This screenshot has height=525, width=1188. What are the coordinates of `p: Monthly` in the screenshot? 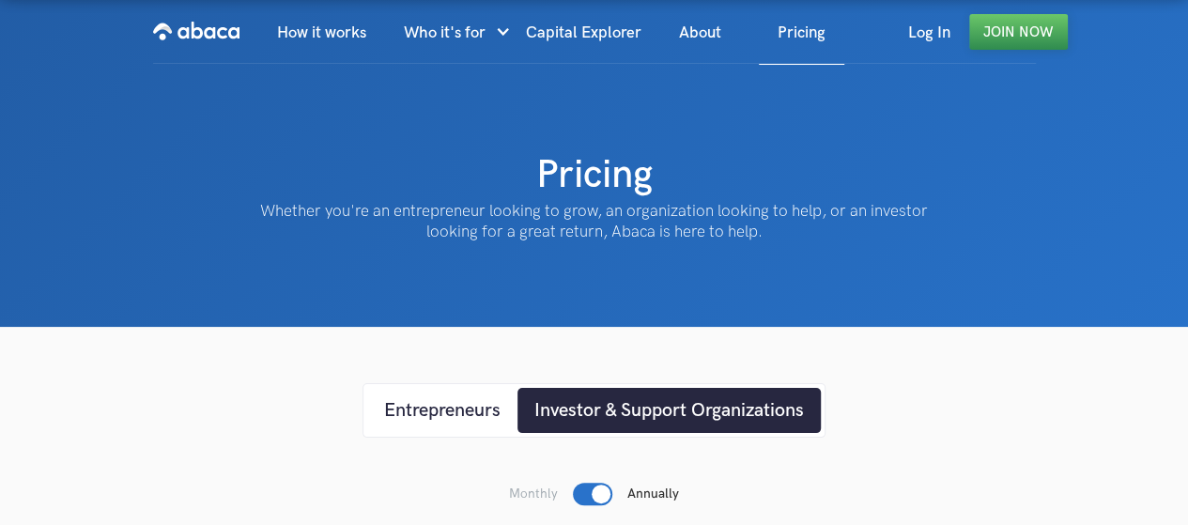 It's located at (533, 494).